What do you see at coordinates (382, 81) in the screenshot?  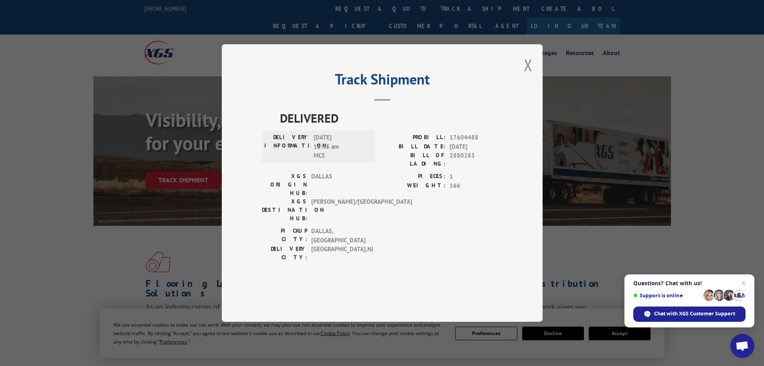 I see `h2: Track Shipment` at bounding box center [382, 81].